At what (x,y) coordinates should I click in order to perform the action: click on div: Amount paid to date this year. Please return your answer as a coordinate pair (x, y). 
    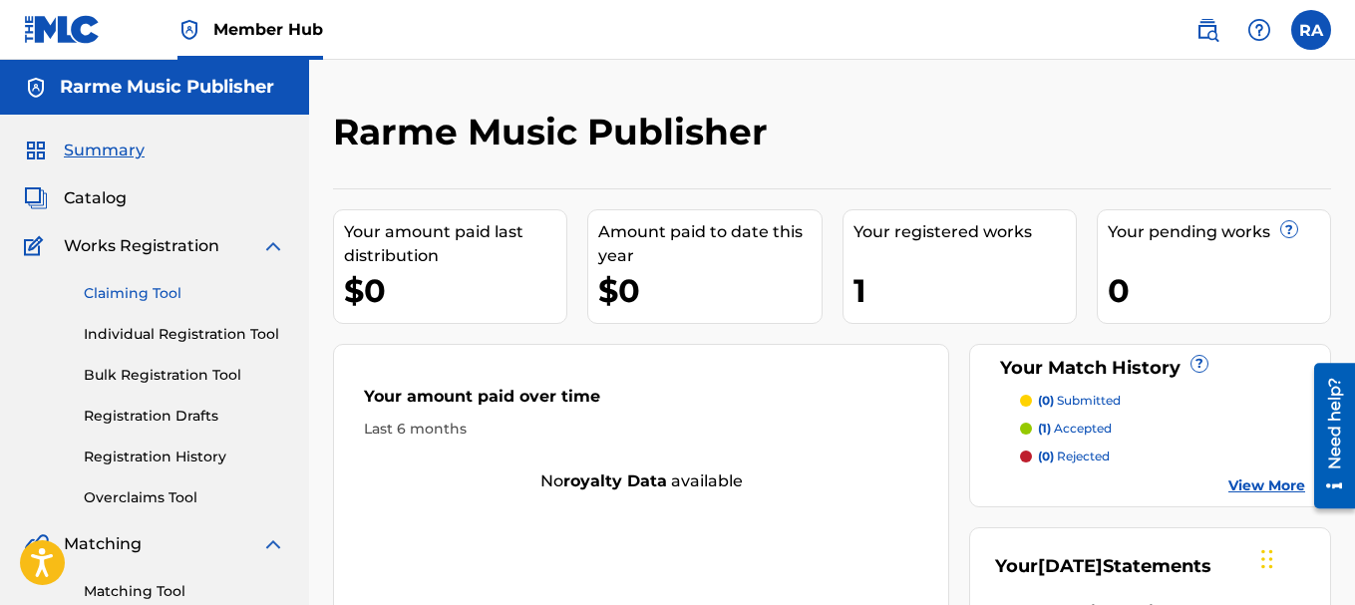
    Looking at the image, I should click on (709, 244).